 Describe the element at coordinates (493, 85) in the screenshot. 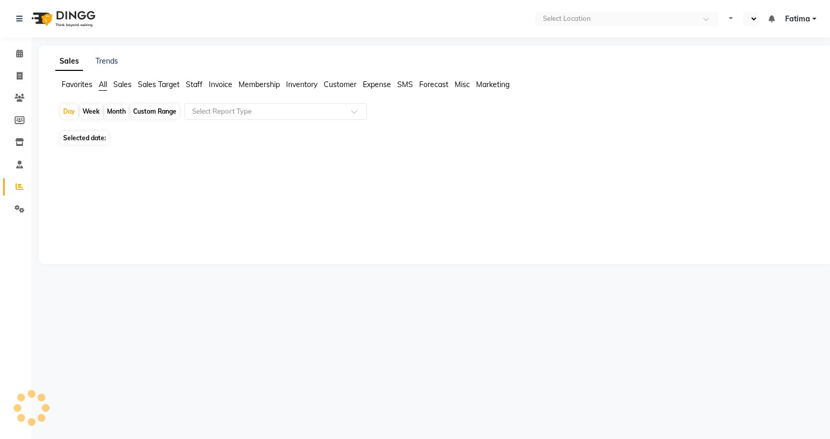

I see `span: Marketing` at that location.